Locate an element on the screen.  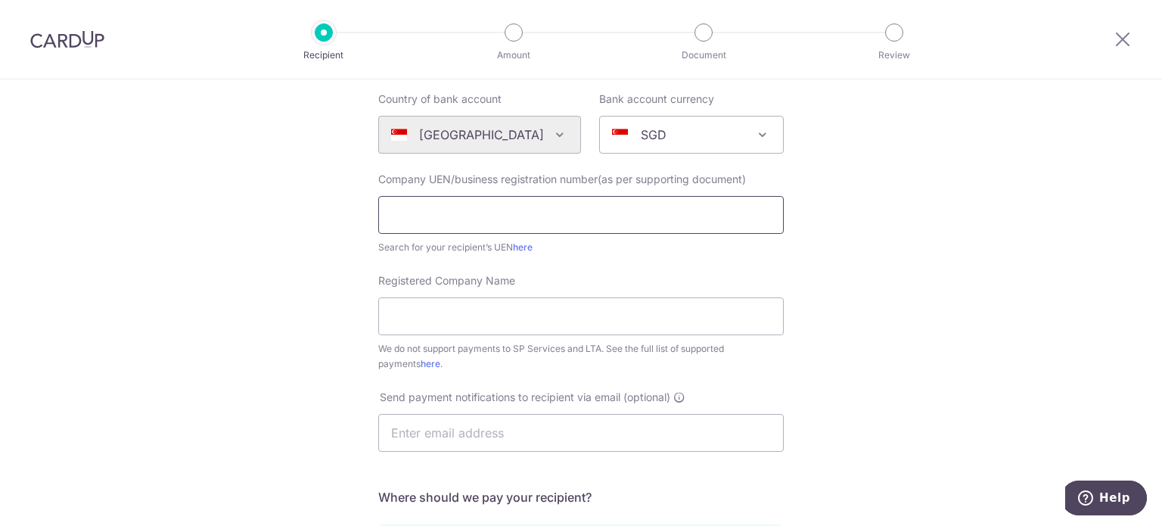
input: Enter email address is located at coordinates (581, 433).